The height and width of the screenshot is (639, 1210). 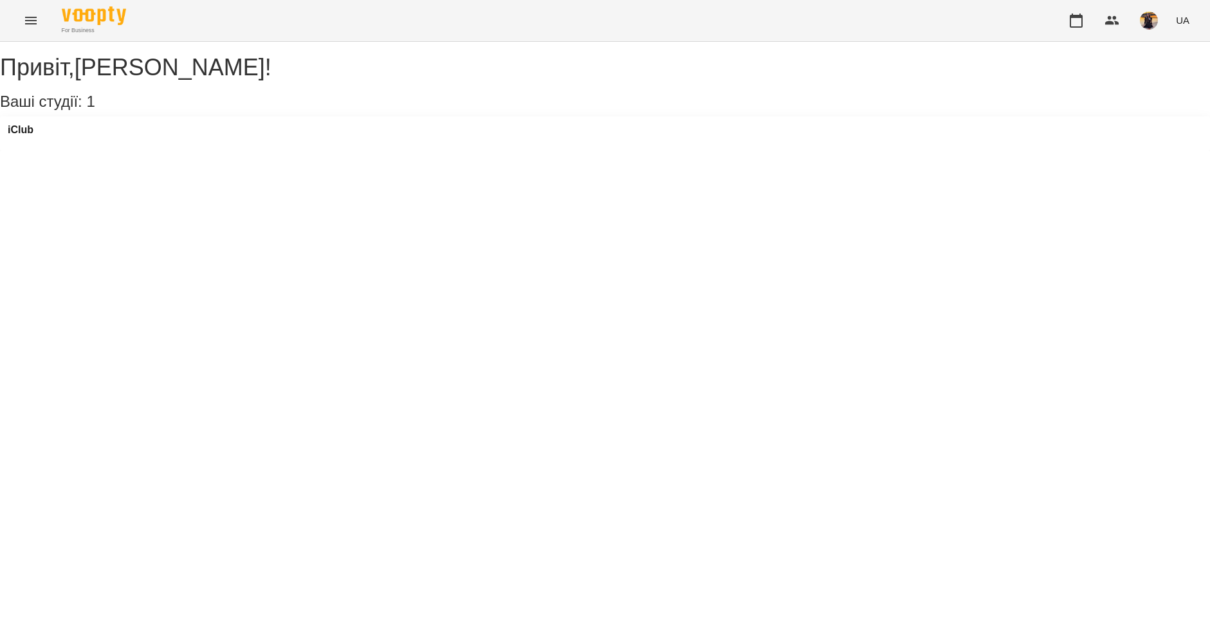 I want to click on img: d9e4fe055f4d09e87b22b86a2758fb91.jpg, so click(x=1149, y=21).